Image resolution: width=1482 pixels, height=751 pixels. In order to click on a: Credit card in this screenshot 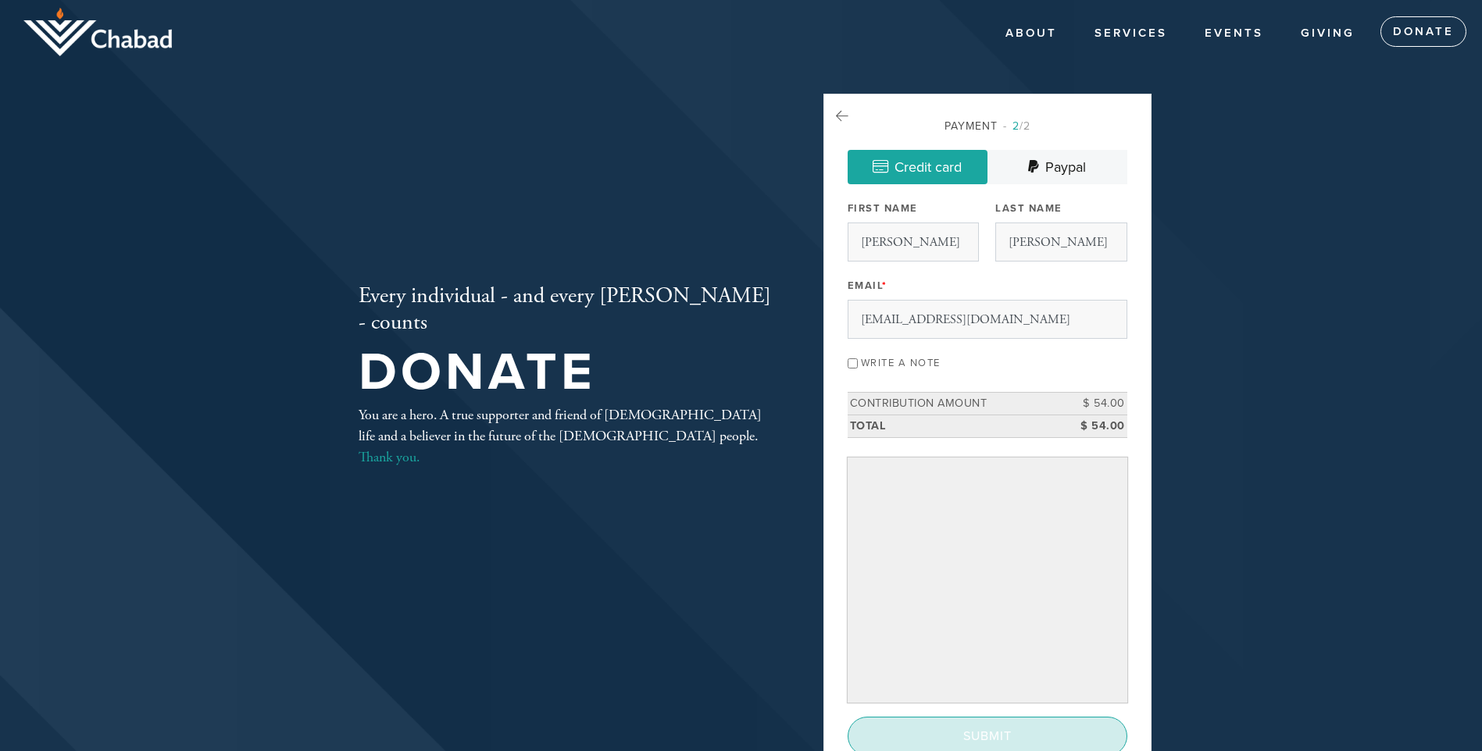, I will do `click(917, 167)`.